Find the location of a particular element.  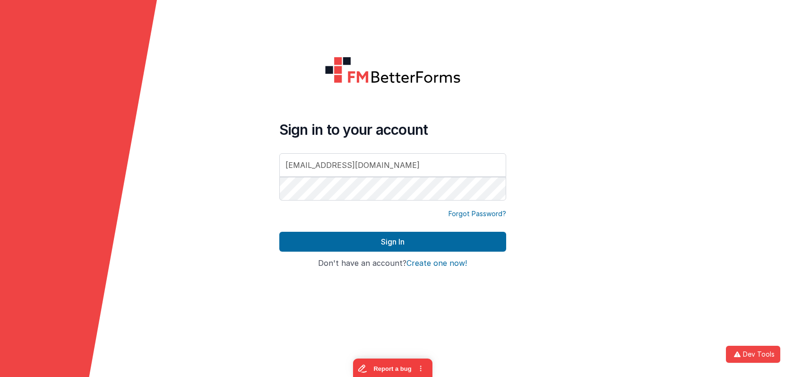

span: More options is located at coordinates (68, 10).